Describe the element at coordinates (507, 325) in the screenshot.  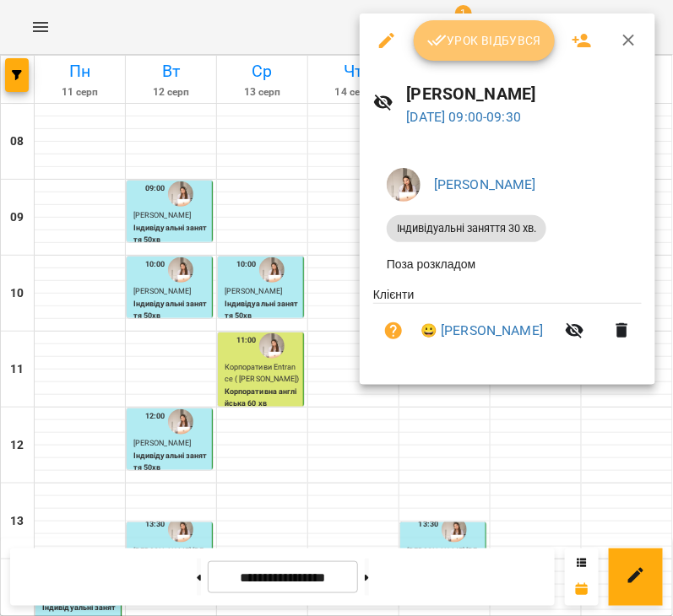
I see `ul: Клієнти` at that location.